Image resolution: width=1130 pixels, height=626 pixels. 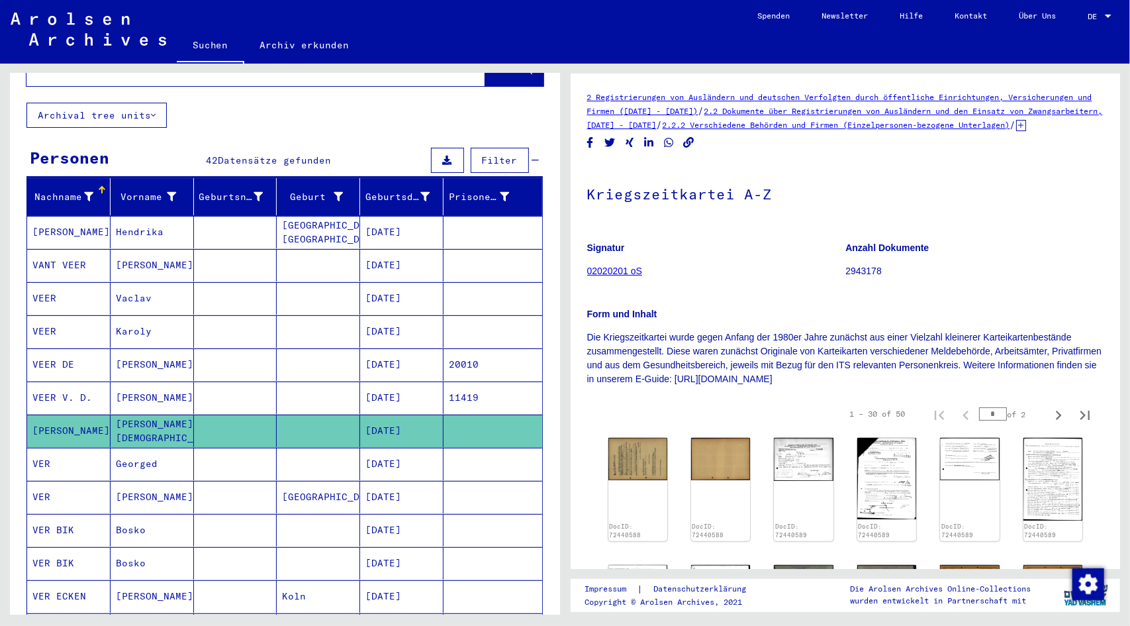 I want to click on div: of 2, so click(x=1012, y=414).